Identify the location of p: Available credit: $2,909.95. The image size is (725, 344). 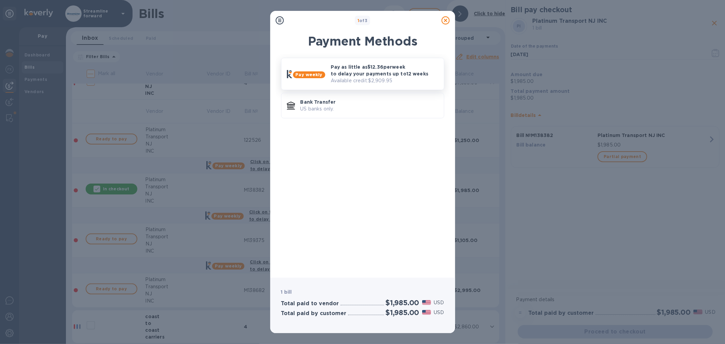
(384, 81).